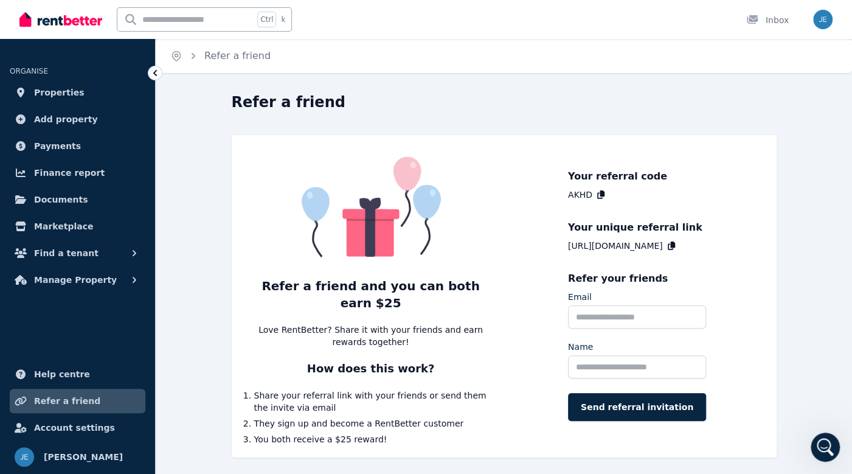 Image resolution: width=852 pixels, height=474 pixels. Describe the element at coordinates (77, 253) in the screenshot. I see `button: Find a tenant` at that location.